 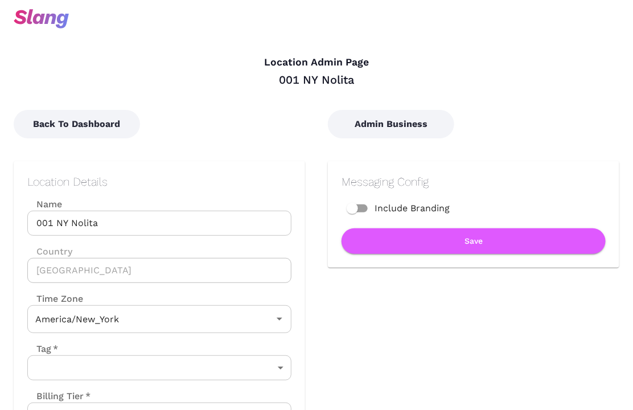 I want to click on h4: Location Admin Page, so click(x=316, y=63).